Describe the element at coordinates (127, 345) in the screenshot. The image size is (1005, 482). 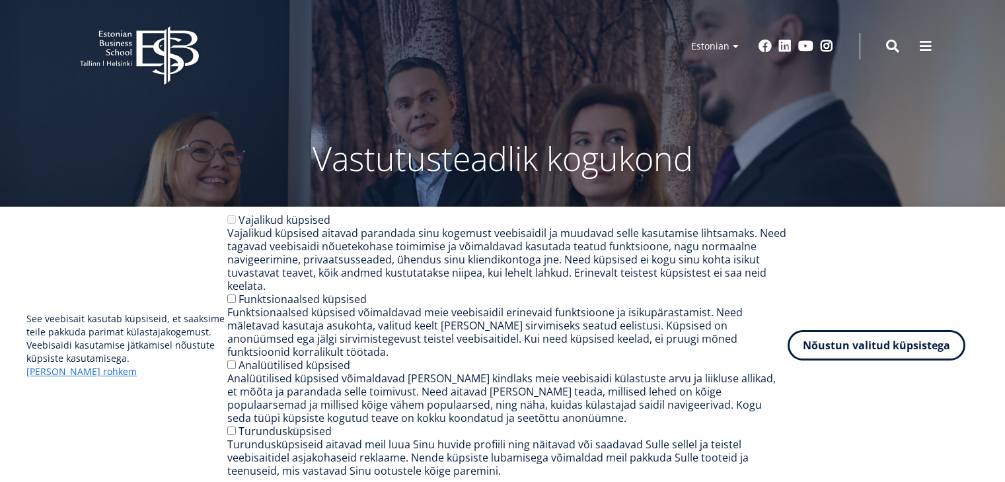
I see `p: See veebisait kasutab küpsiseid, et saaksime teile pakkuda parimat külastajakogemust. Veebisaidi ...` at that location.